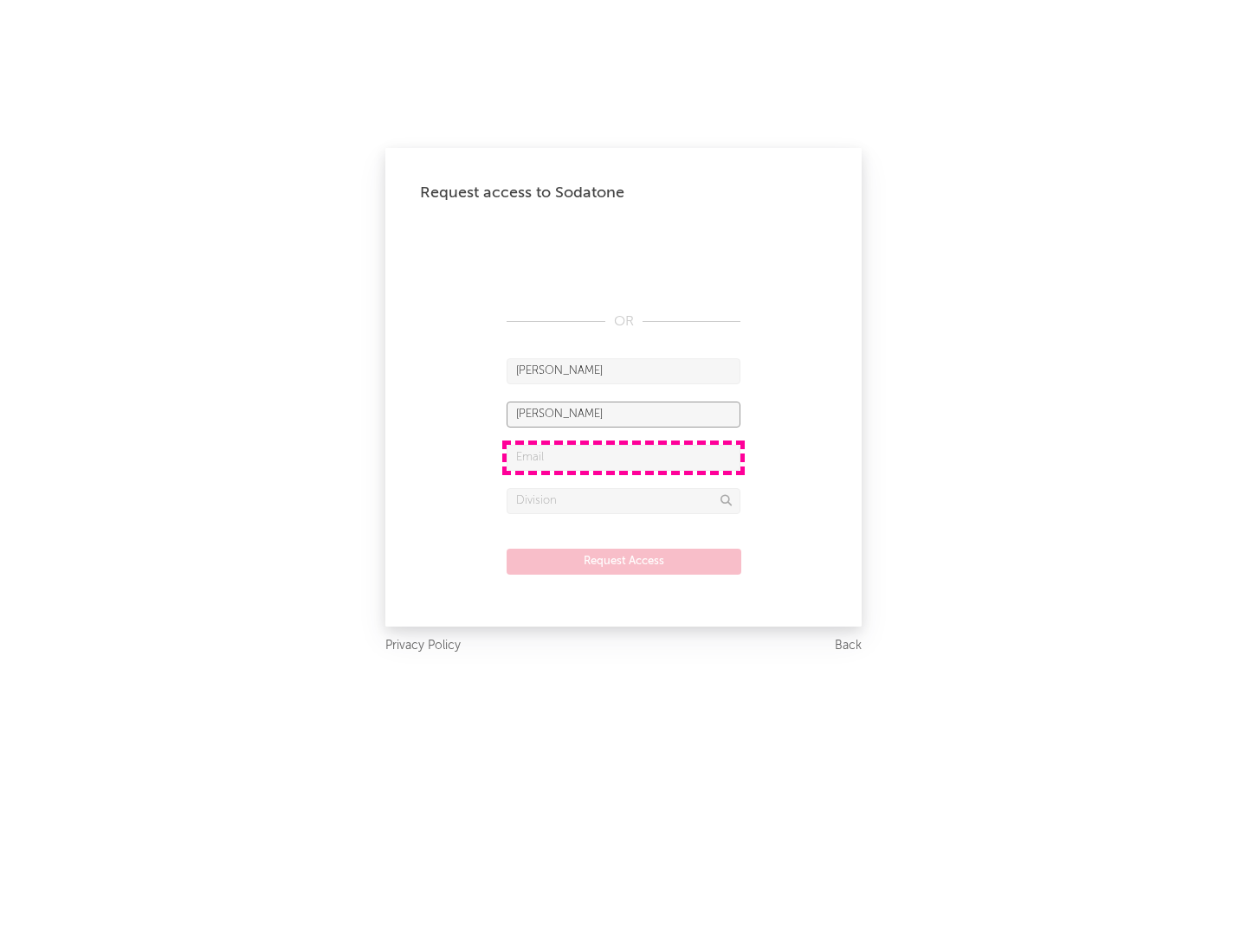 This screenshot has width=1247, height=952. Describe the element at coordinates (623, 372) in the screenshot. I see `input: First Name` at that location.